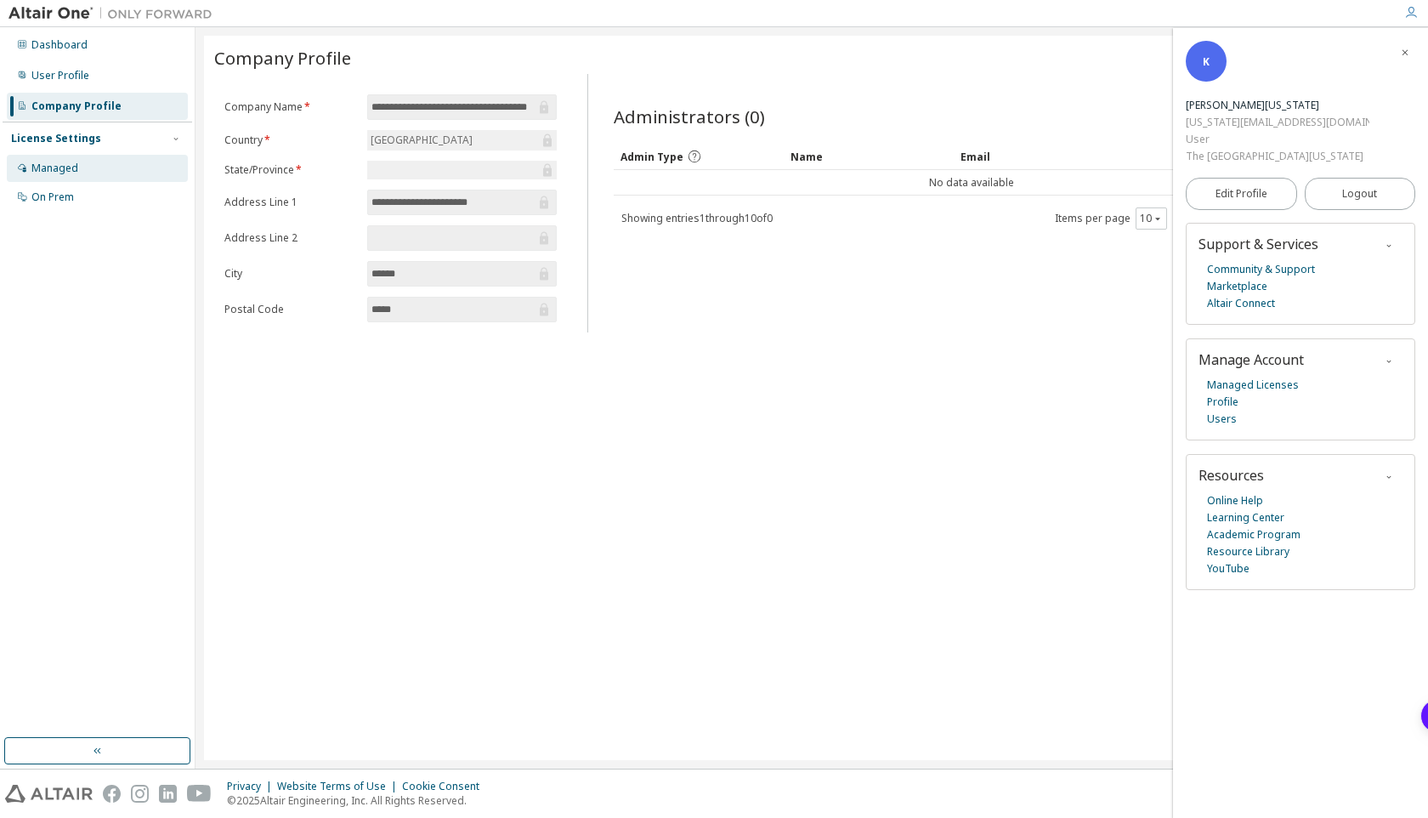 Image resolution: width=1428 pixels, height=818 pixels. What do you see at coordinates (869, 156) in the screenshot?
I see `div: Name` at bounding box center [869, 156].